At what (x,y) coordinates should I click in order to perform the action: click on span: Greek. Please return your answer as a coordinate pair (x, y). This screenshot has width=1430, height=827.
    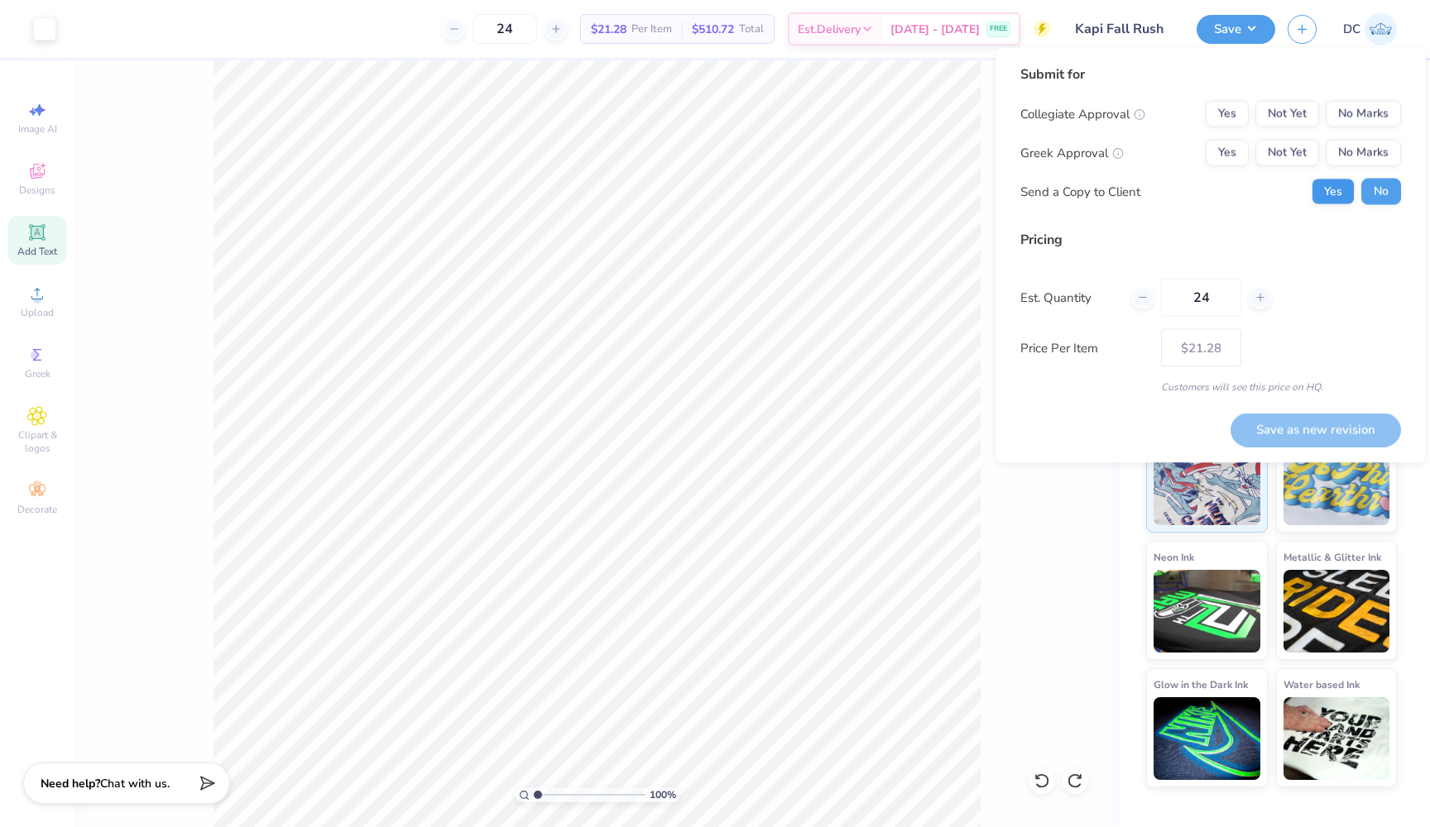
    Looking at the image, I should click on (37, 374).